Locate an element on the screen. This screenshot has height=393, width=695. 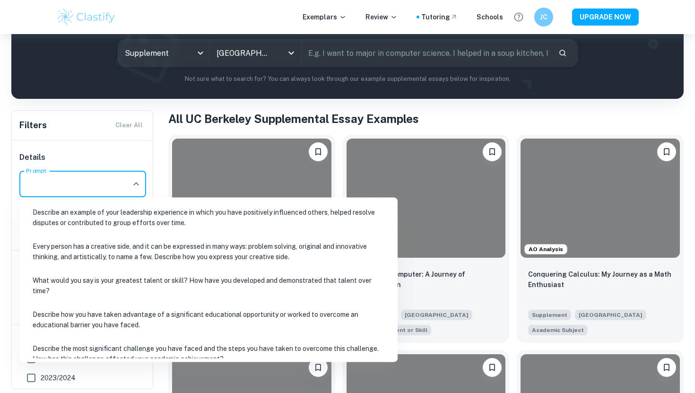
h6: Filters is located at coordinates (33, 125).